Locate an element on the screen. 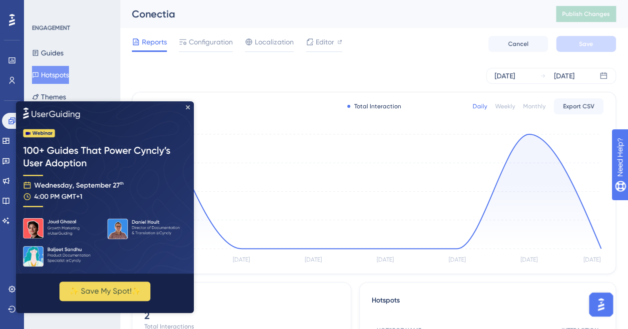  span: Hotspots is located at coordinates (386, 304).